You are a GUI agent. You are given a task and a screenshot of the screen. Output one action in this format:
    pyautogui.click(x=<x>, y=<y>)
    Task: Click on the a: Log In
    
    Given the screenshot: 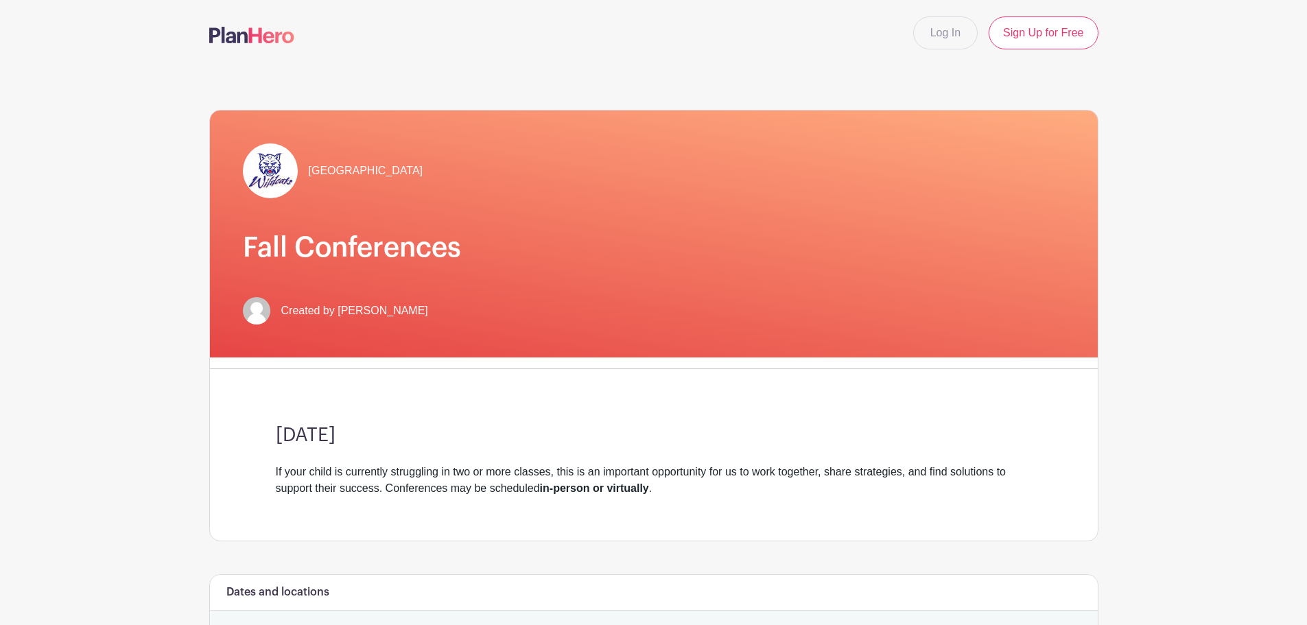 What is the action you would take?
    pyautogui.click(x=945, y=33)
    